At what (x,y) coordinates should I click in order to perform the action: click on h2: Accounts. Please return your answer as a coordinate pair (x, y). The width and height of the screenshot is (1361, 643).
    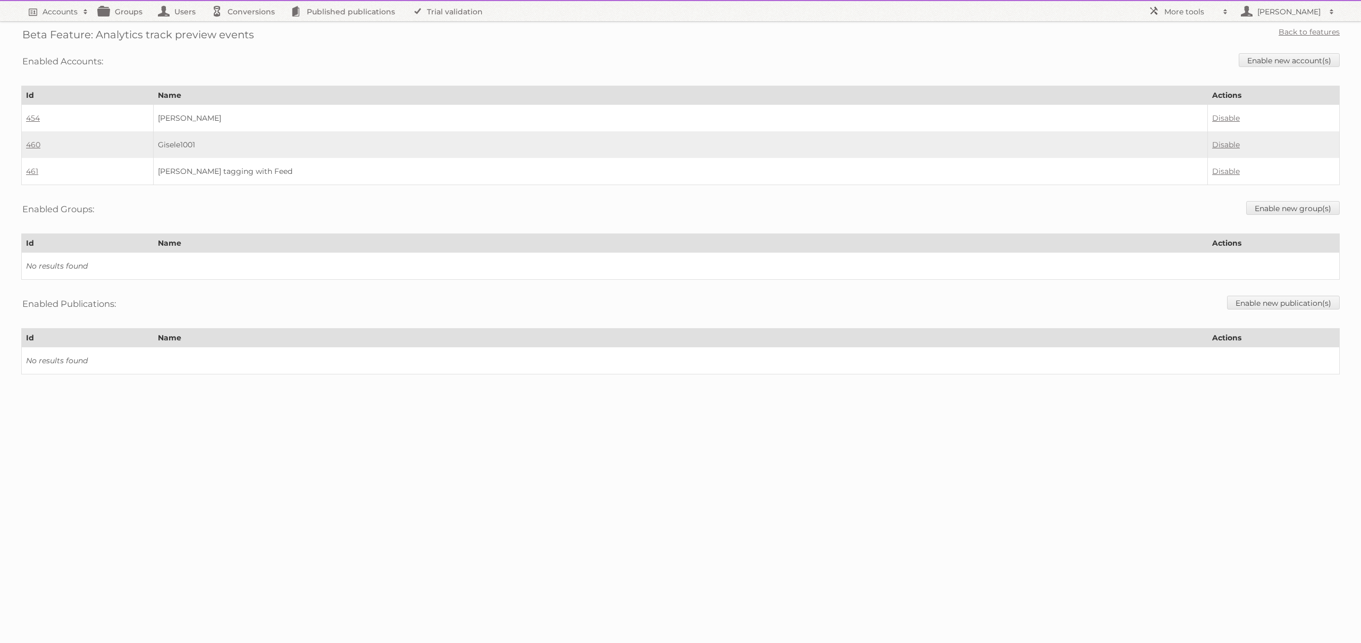
    Looking at the image, I should click on (60, 12).